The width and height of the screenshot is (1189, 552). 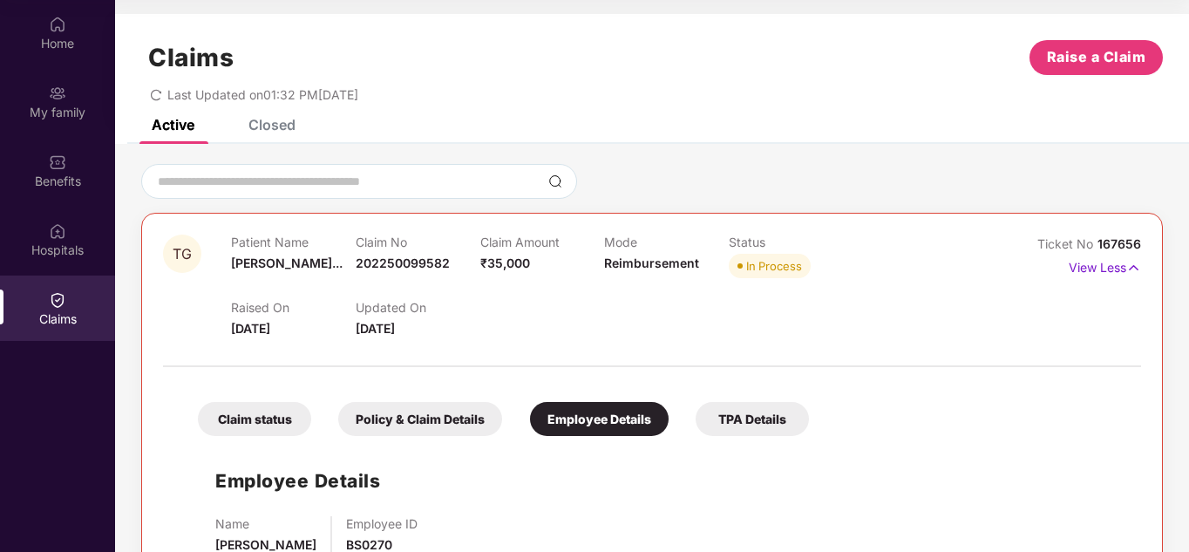 What do you see at coordinates (191, 58) in the screenshot?
I see `h1: Claims` at bounding box center [191, 58].